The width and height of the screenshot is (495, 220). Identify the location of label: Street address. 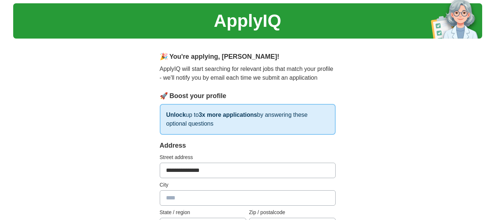
(248, 157).